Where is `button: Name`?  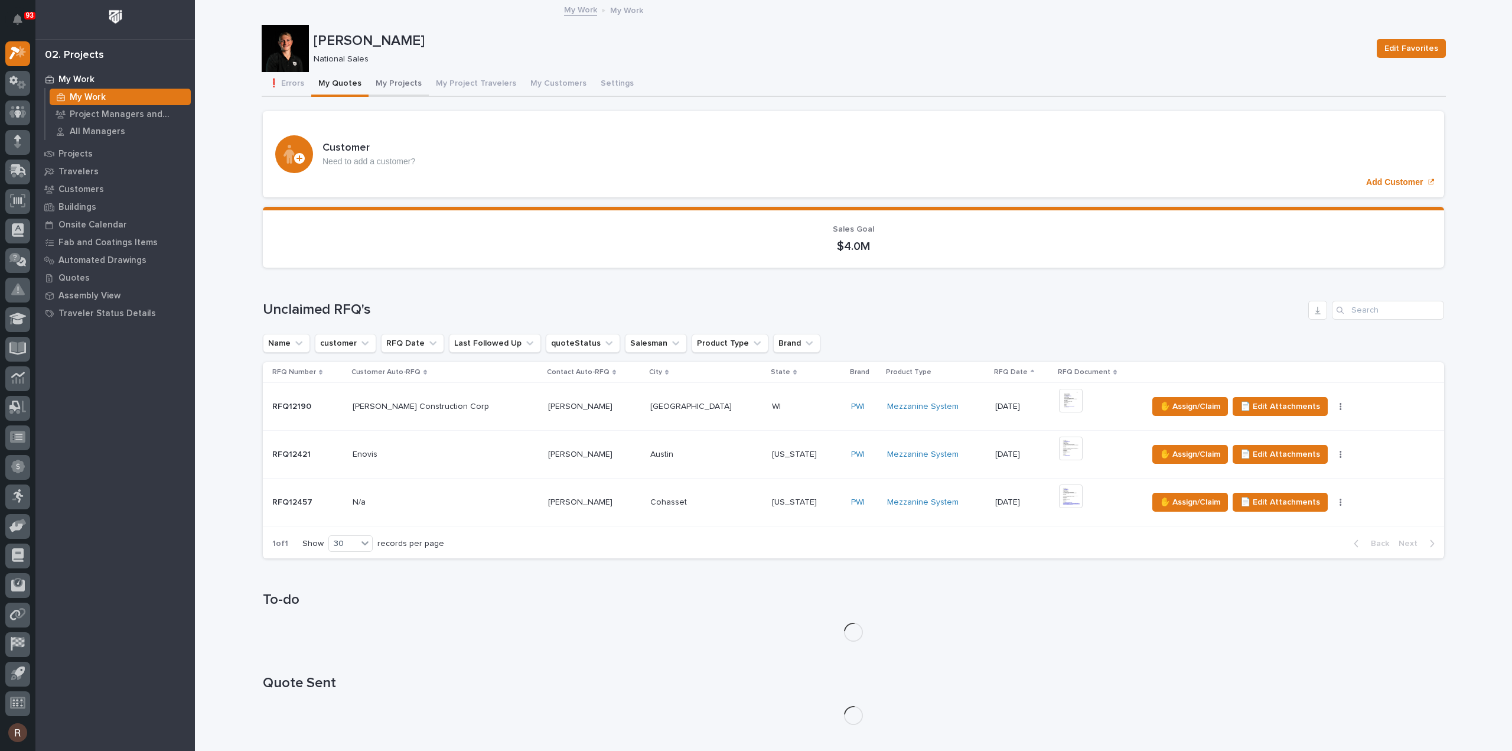 button: Name is located at coordinates (286, 343).